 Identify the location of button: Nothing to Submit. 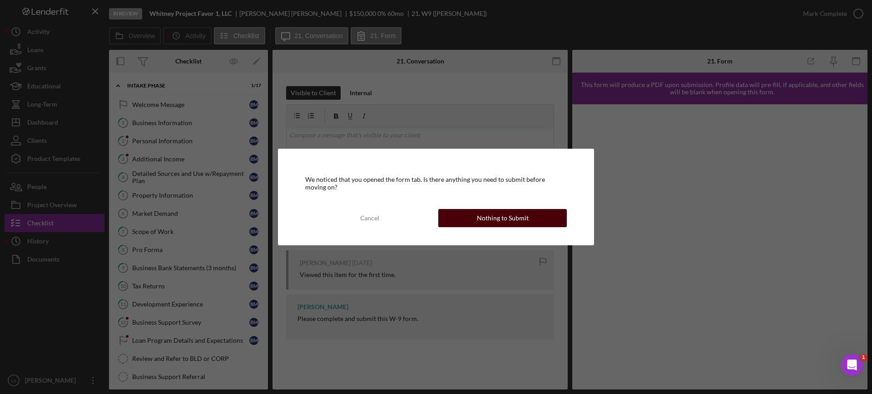
(502, 218).